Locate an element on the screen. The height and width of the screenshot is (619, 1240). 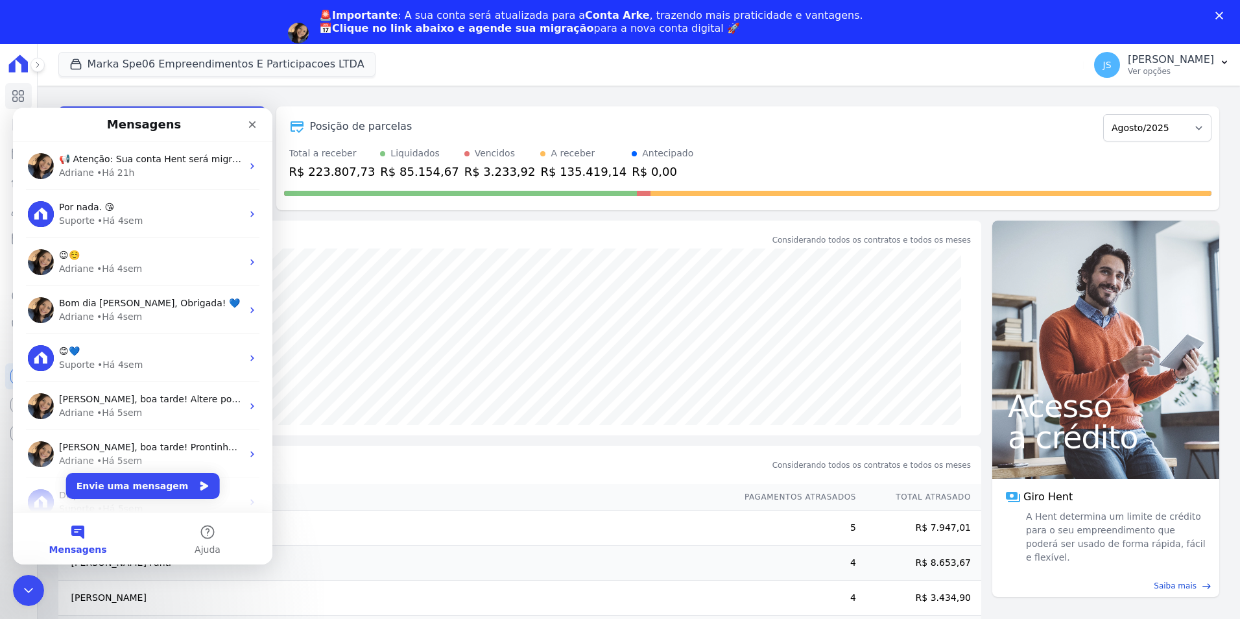
span: Disponha. 😘 is located at coordinates (75, 387).